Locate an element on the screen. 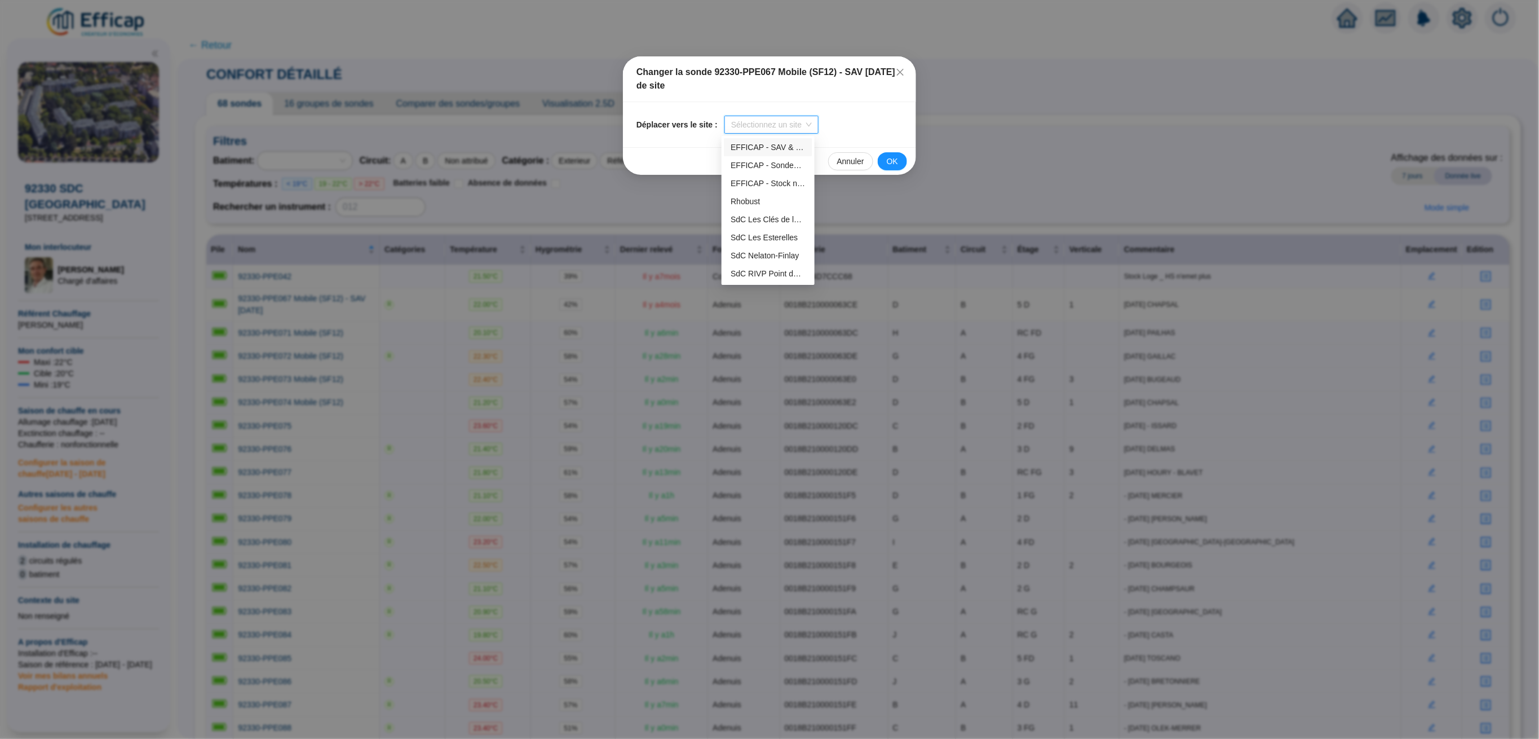 Image resolution: width=1539 pixels, height=739 pixels. div: SdC Les Clés de la Forêt is located at coordinates (768, 219).